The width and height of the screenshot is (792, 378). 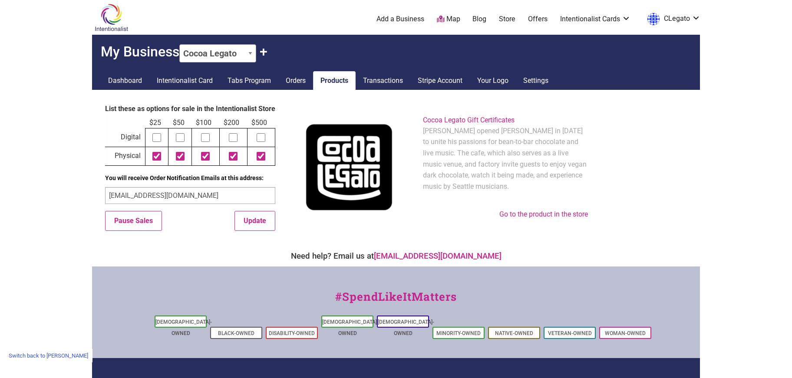 What do you see at coordinates (190, 108) in the screenshot?
I see `b: List these as options for sale in the Intentionalist Store` at bounding box center [190, 108].